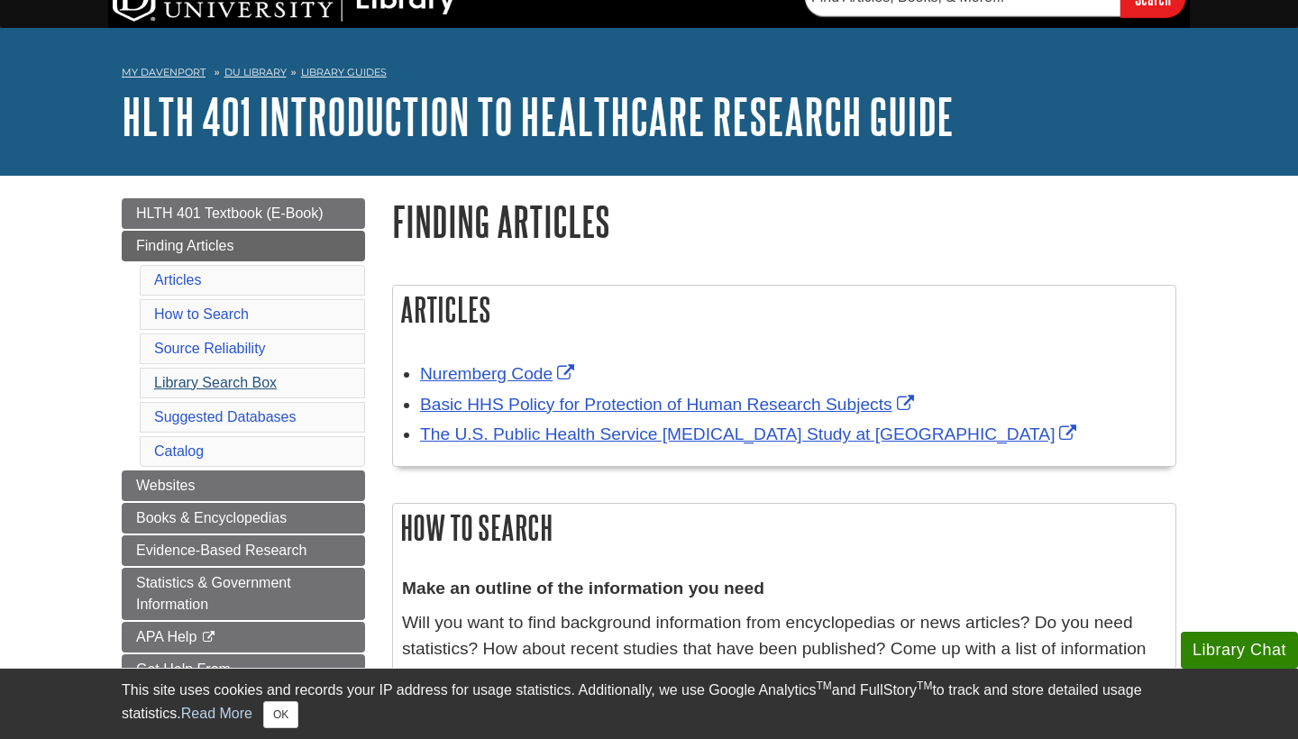 The height and width of the screenshot is (739, 1298). What do you see at coordinates (166, 485) in the screenshot?
I see `span: Websites` at bounding box center [166, 485].